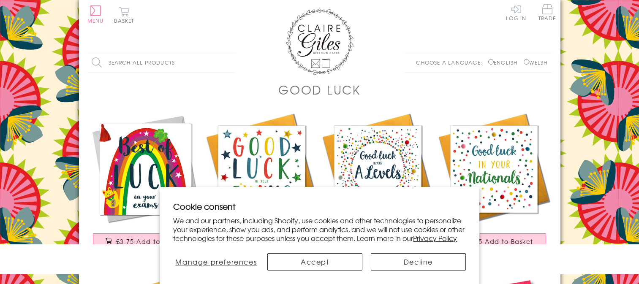  I want to click on p: We and our partners, including Shopify, use cookies and other technologies to personalize your ex..., so click(319, 229).